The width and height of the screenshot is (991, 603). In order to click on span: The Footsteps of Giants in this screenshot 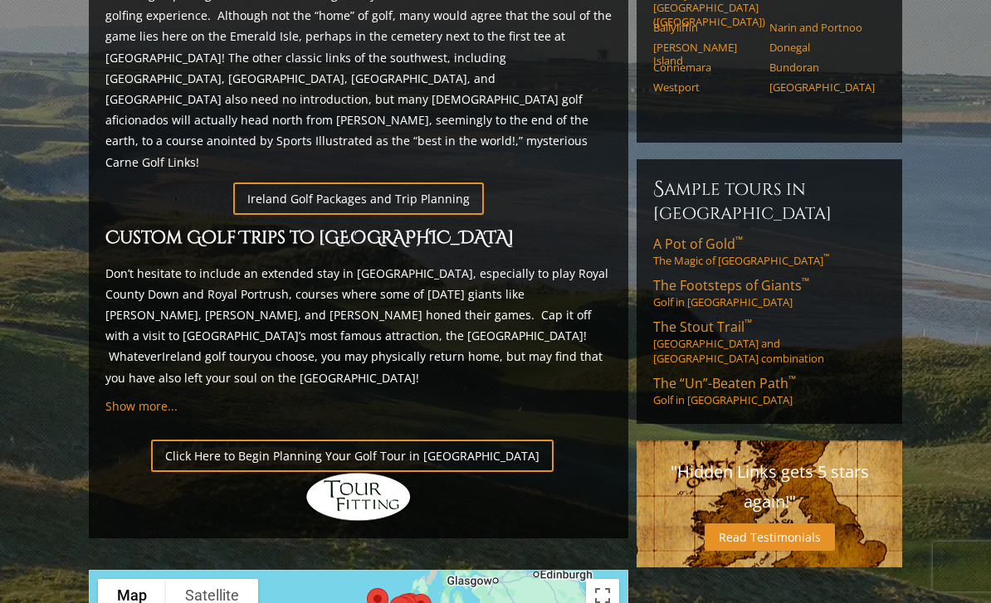, I will do `click(731, 285)`.